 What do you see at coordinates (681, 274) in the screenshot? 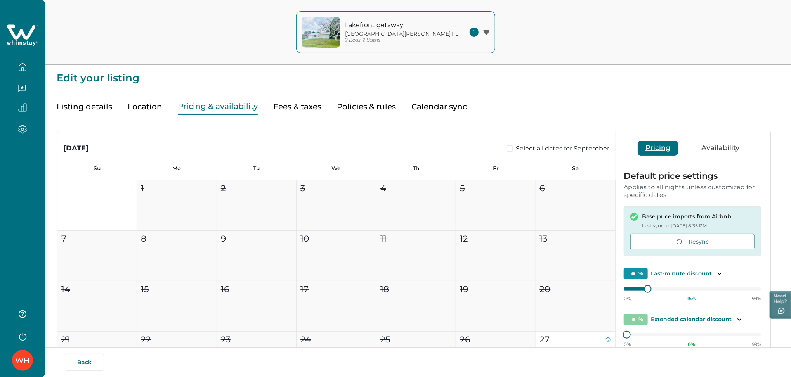
I see `p: Last-minute discount` at bounding box center [681, 274].